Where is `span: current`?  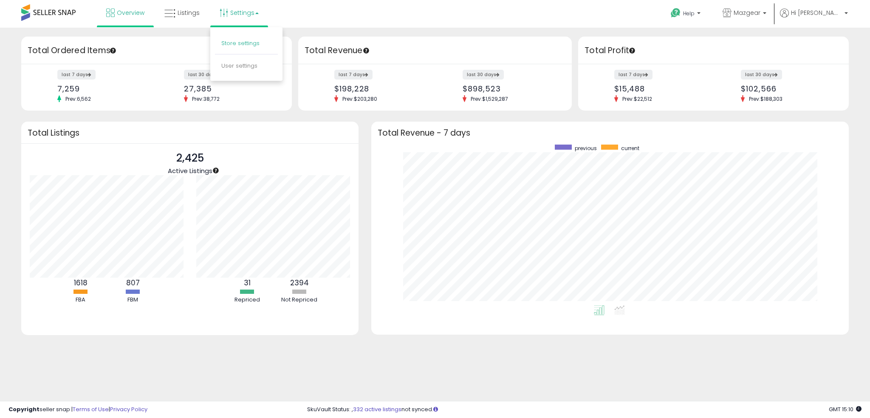
span: current is located at coordinates (630, 148).